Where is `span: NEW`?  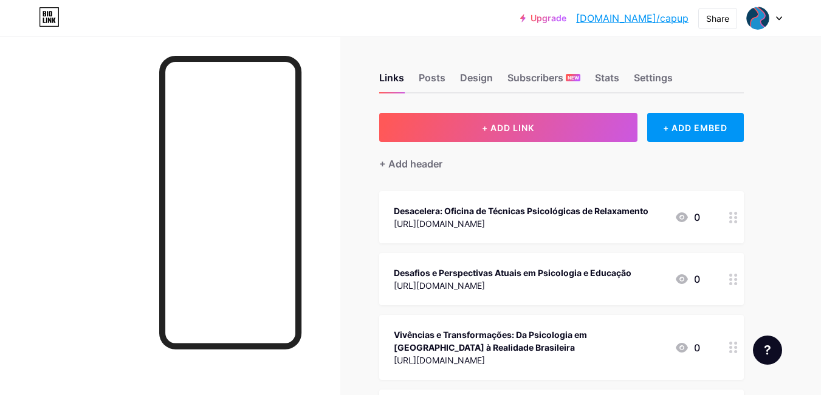
span: NEW is located at coordinates (573, 78).